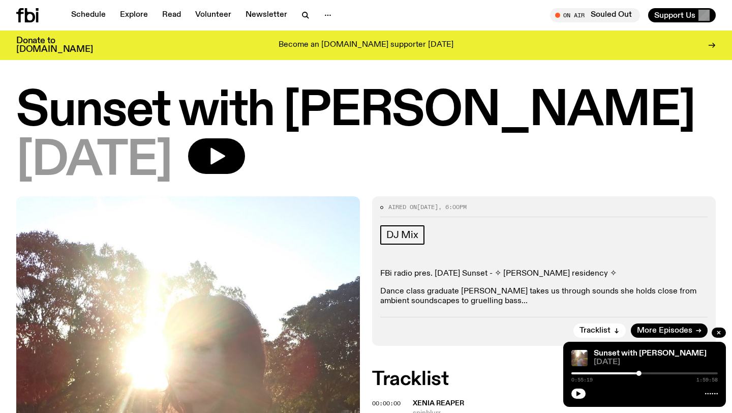  I want to click on span: DJ Mix, so click(402, 235).